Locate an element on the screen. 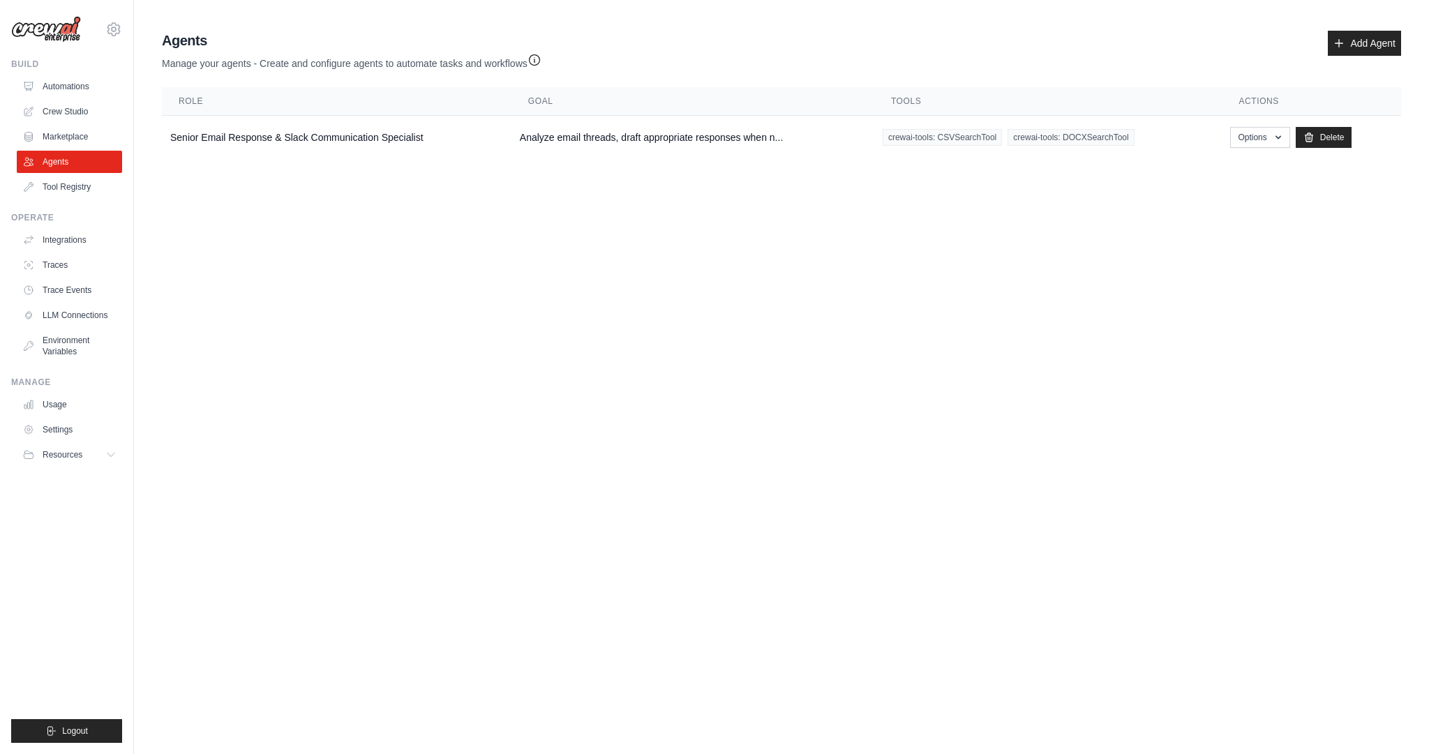 This screenshot has width=1429, height=754. a: LLM Connections is located at coordinates (69, 315).